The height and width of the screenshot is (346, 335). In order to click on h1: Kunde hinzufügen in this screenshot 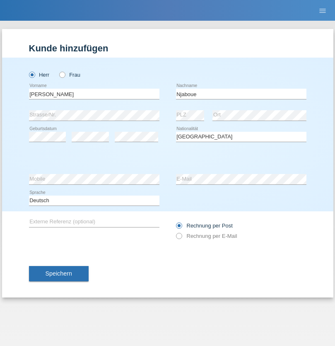, I will do `click(168, 48)`.